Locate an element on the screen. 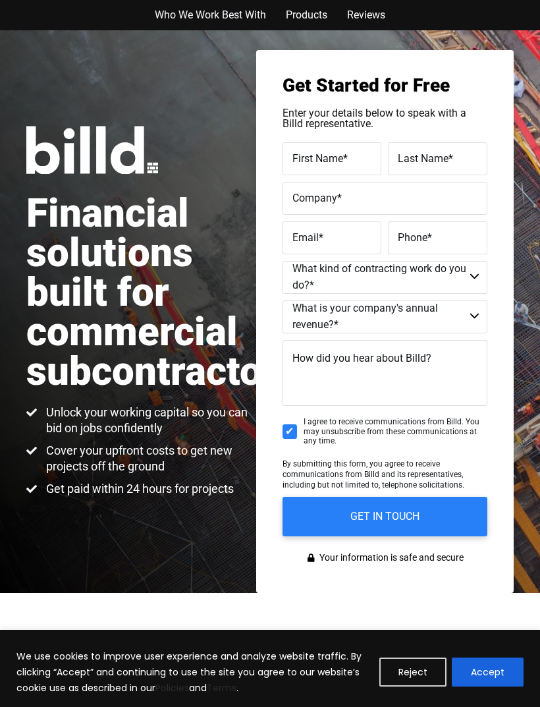 The height and width of the screenshot is (707, 540). button: Reject is located at coordinates (413, 672).